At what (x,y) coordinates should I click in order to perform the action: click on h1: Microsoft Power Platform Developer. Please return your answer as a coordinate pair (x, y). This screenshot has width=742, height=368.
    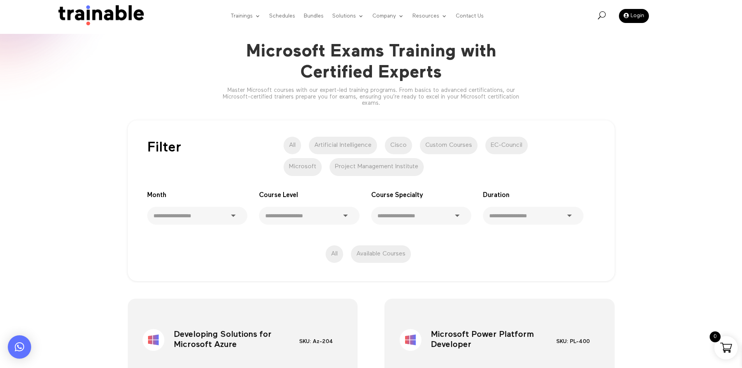
    Looking at the image, I should click on (493, 342).